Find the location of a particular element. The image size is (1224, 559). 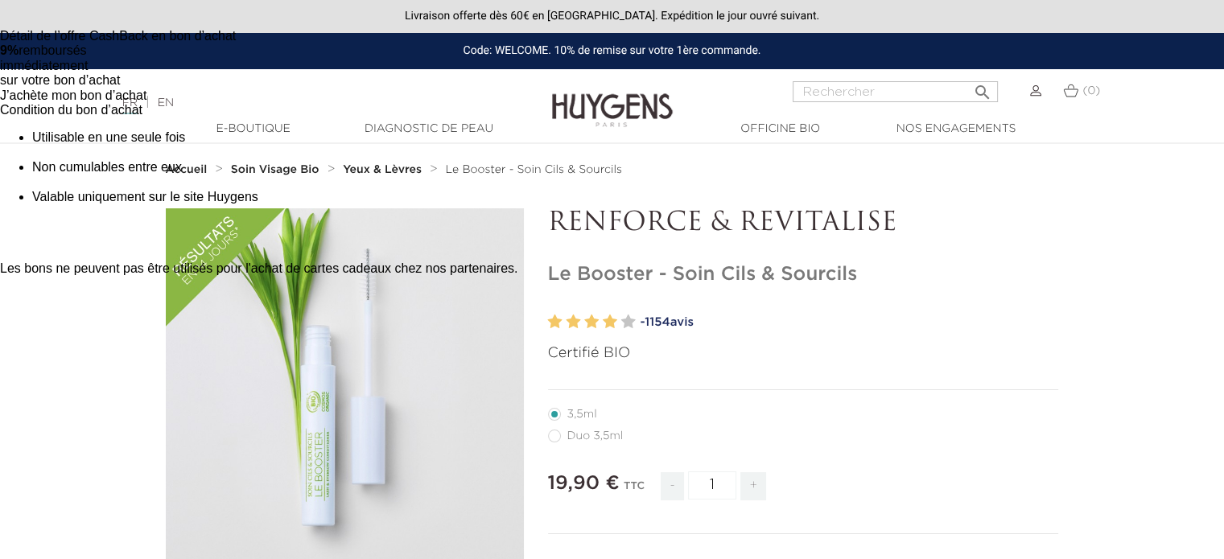

a: Nos engagements is located at coordinates (956, 129).